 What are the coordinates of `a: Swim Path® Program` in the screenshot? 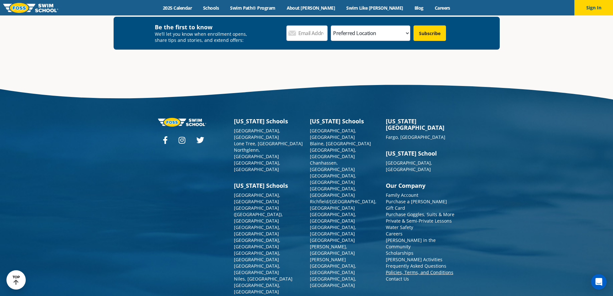 It's located at (253, 8).